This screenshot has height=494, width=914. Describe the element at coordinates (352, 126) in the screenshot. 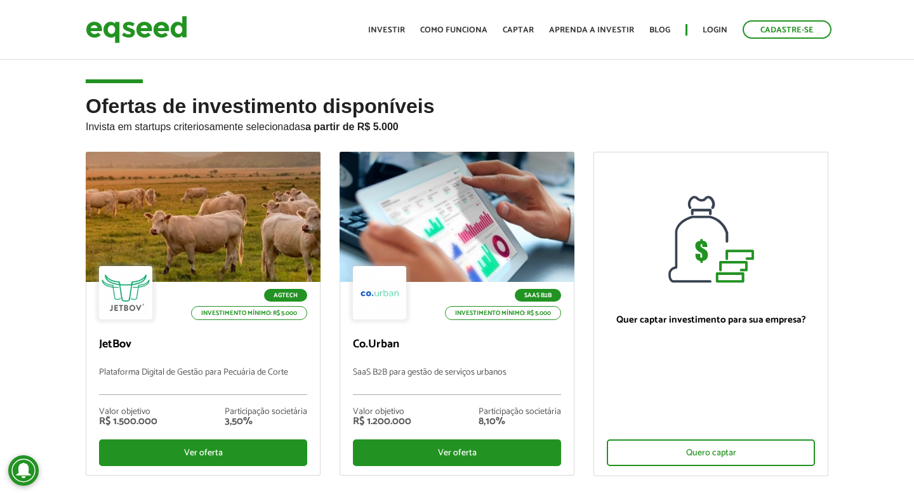

I see `strong: a partir de R$ 5.000` at that location.